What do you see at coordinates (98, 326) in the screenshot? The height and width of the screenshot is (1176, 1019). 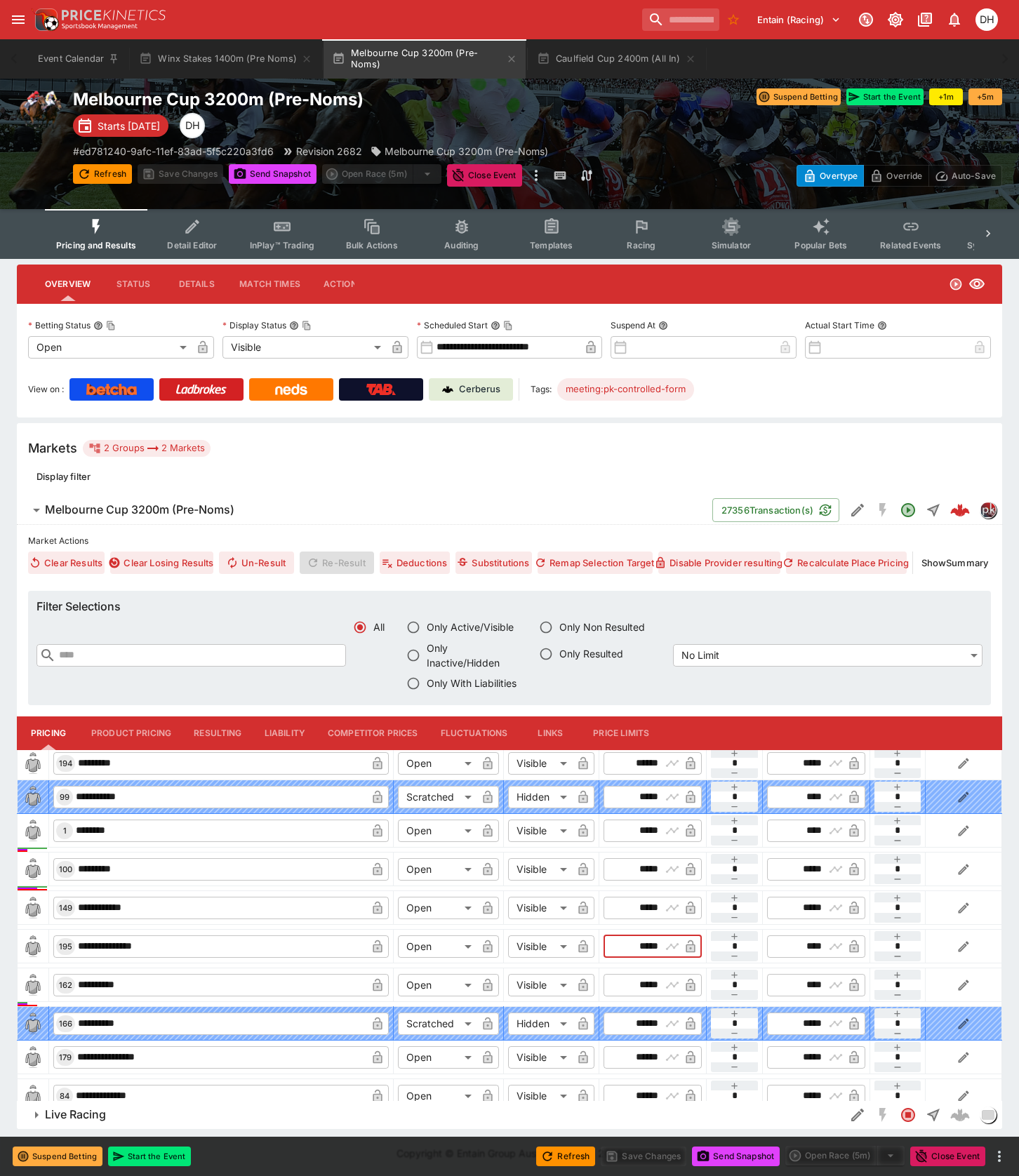 I see `button: Betting StatusCopy To Clipboard` at bounding box center [98, 326].